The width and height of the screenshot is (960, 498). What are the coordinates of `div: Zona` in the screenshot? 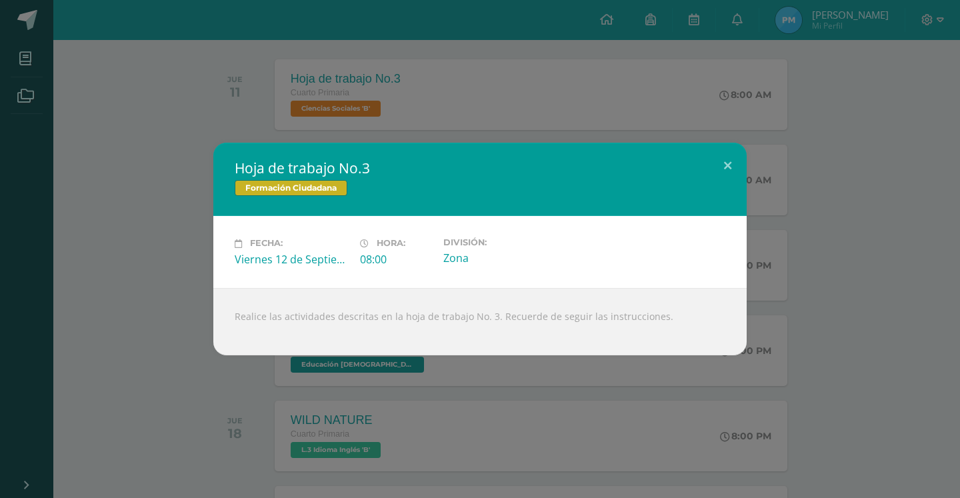 It's located at (501, 258).